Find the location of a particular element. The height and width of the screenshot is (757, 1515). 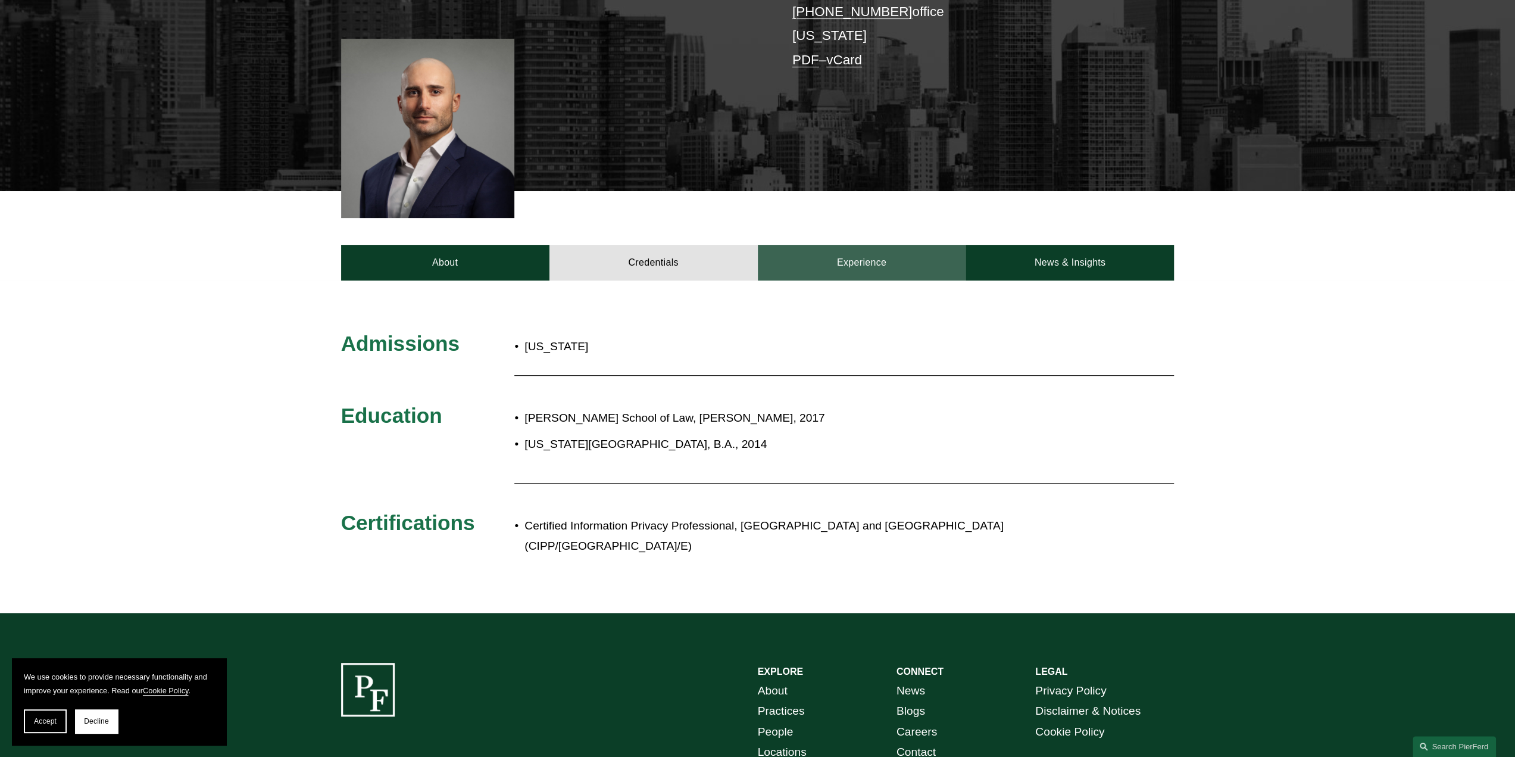

strong: LEGAL is located at coordinates (1051, 671).